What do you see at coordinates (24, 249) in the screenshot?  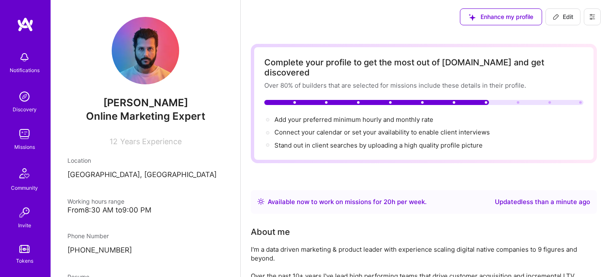 I see `img: tokens` at bounding box center [24, 249].